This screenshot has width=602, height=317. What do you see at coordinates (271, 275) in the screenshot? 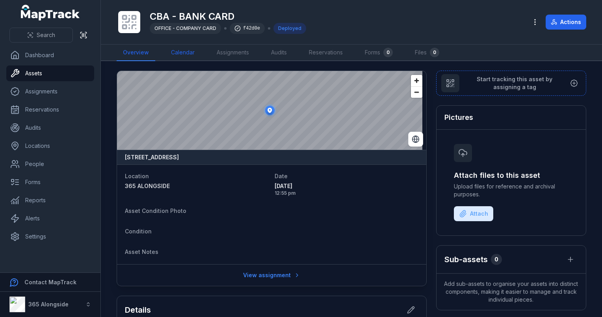
I see `a: View assignment` at bounding box center [271, 275].